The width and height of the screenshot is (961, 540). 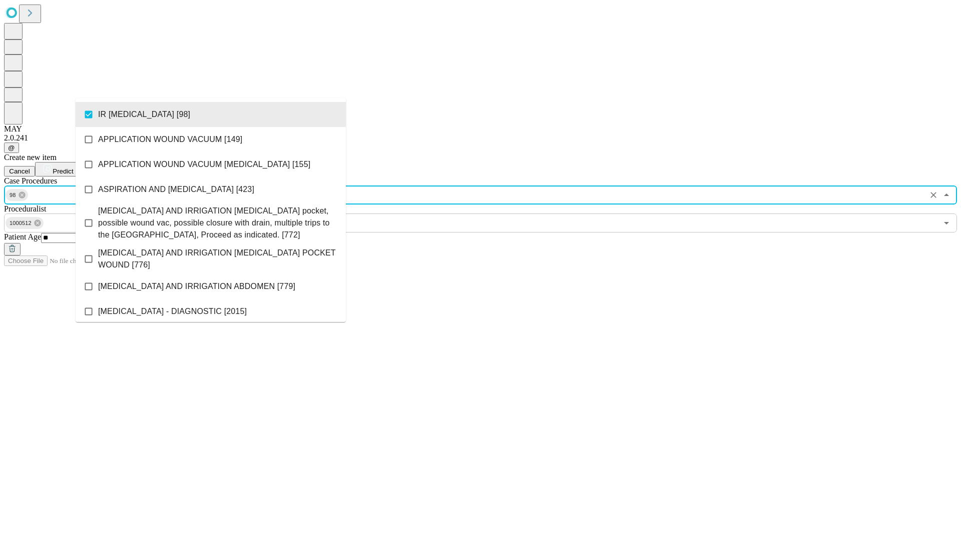 What do you see at coordinates (946, 195) in the screenshot?
I see `button: Close` at bounding box center [946, 195].